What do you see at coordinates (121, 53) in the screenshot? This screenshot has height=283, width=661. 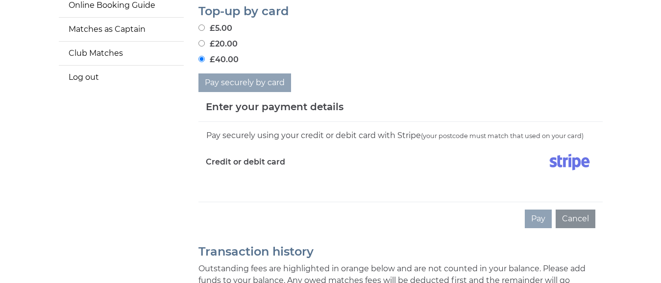 I see `a: Club Matches` at bounding box center [121, 53].